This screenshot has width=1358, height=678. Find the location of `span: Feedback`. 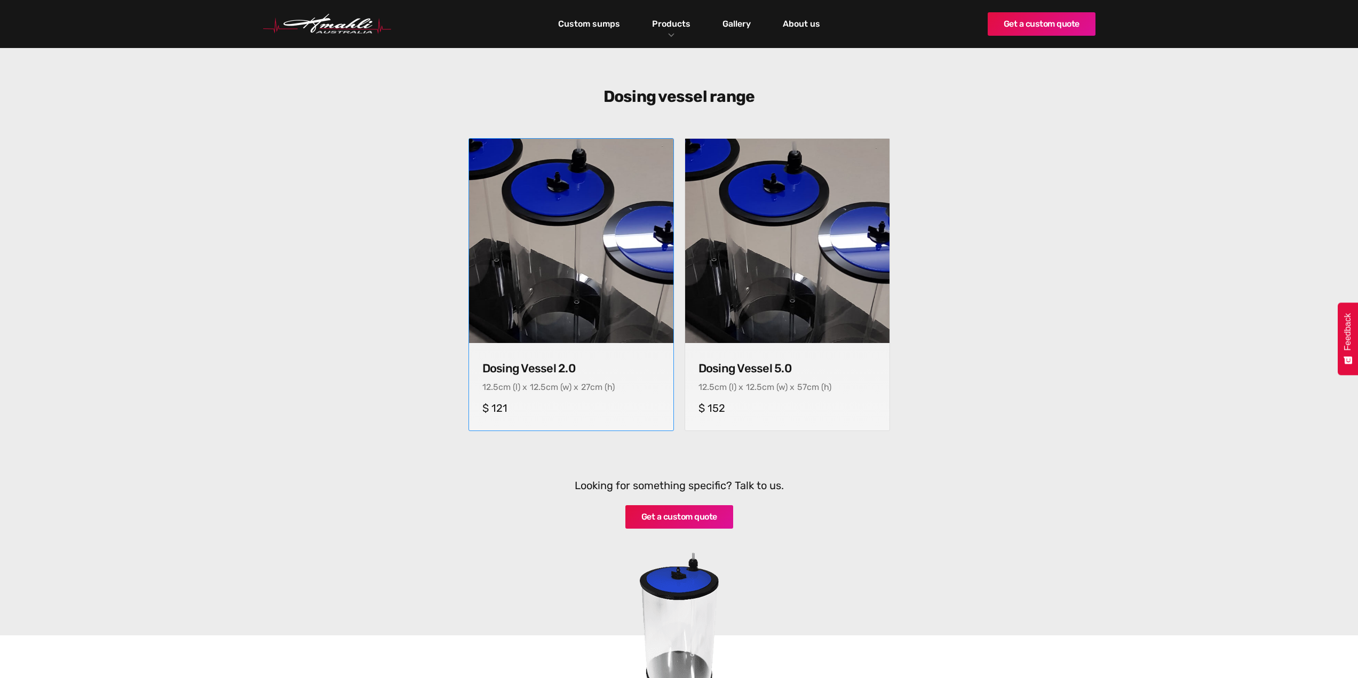

span: Feedback is located at coordinates (1348, 332).